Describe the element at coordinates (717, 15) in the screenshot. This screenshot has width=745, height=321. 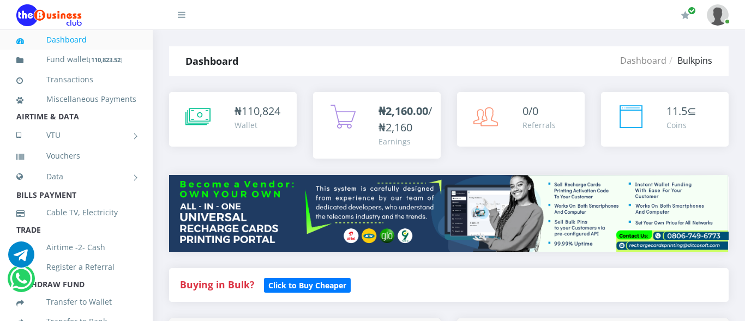
I see `img: User` at that location.